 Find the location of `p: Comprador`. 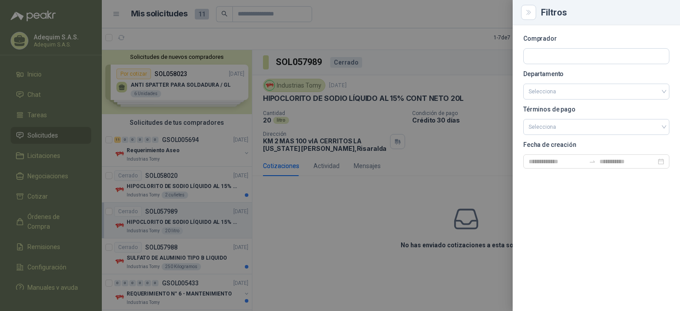

p: Comprador is located at coordinates (597, 39).